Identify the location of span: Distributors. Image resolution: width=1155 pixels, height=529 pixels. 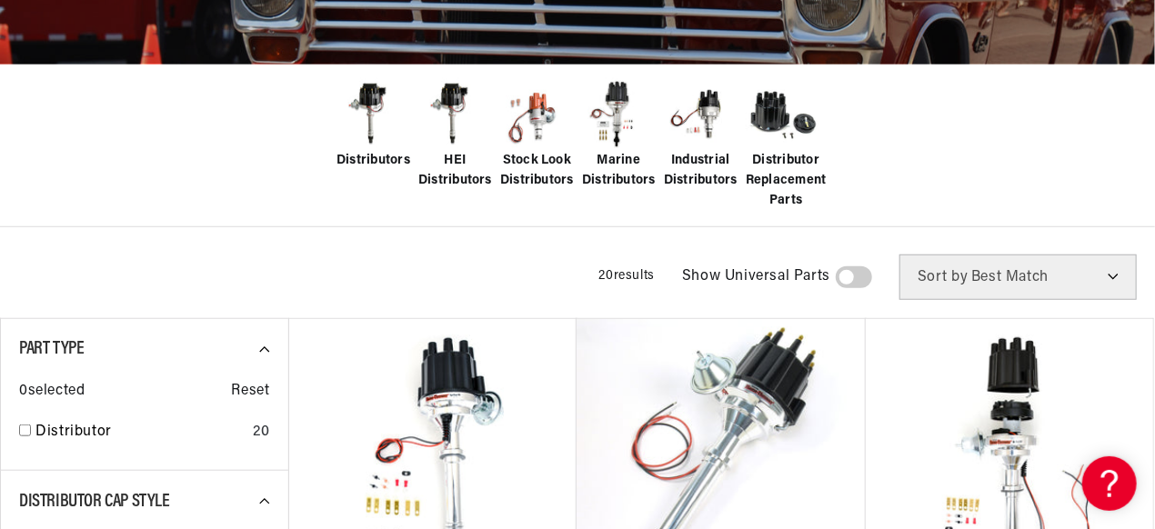
(373, 161).